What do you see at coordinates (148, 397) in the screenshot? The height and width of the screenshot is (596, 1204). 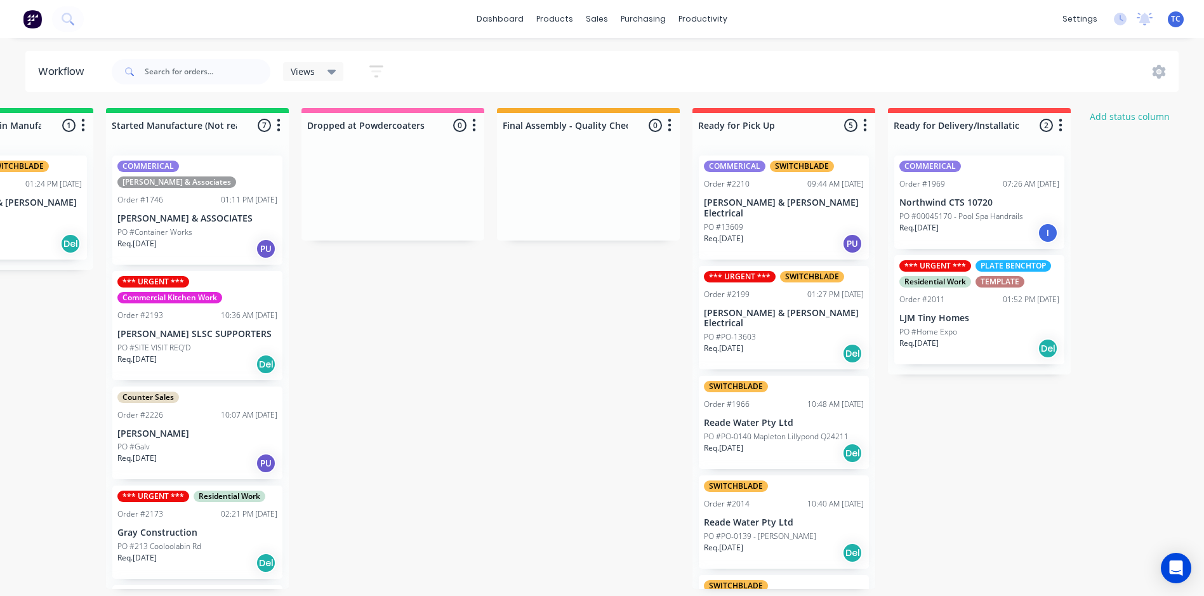 I see `div: Counter Sales` at bounding box center [148, 397].